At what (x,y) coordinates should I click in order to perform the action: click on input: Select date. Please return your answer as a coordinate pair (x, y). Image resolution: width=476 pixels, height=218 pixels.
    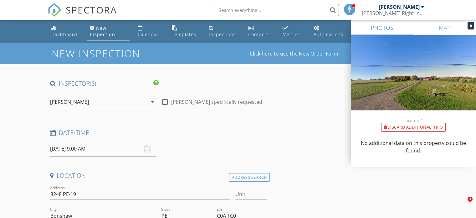
    Looking at the image, I should click on (103, 148).